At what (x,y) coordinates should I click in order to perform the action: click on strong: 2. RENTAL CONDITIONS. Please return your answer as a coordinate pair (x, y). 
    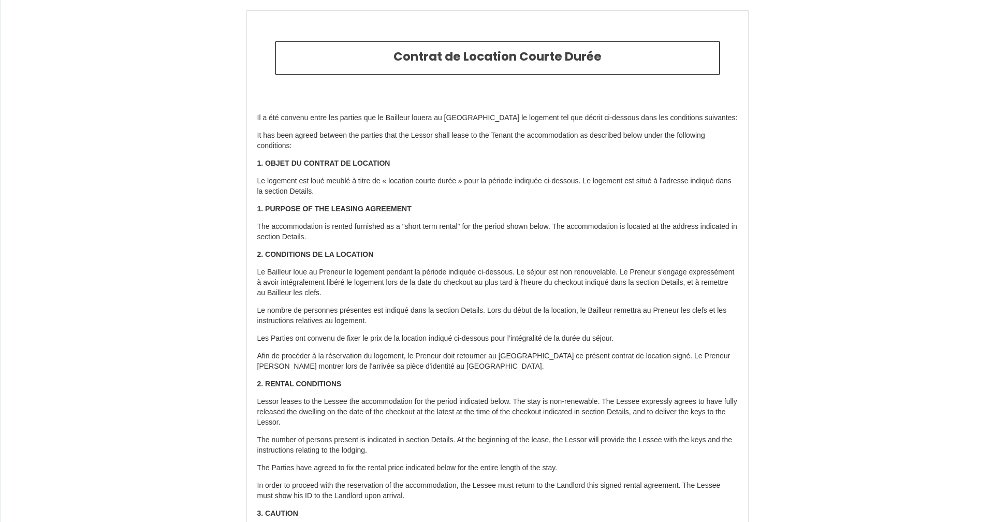
    Looking at the image, I should click on (299, 384).